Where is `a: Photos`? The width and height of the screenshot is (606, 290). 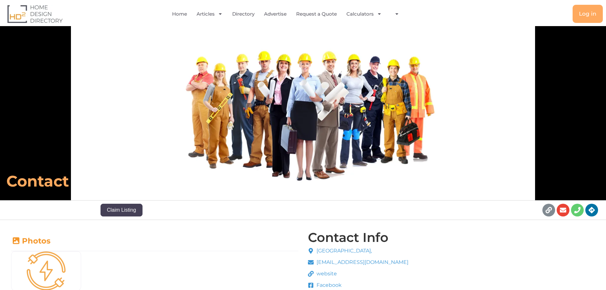
a: Photos is located at coordinates (31, 241).